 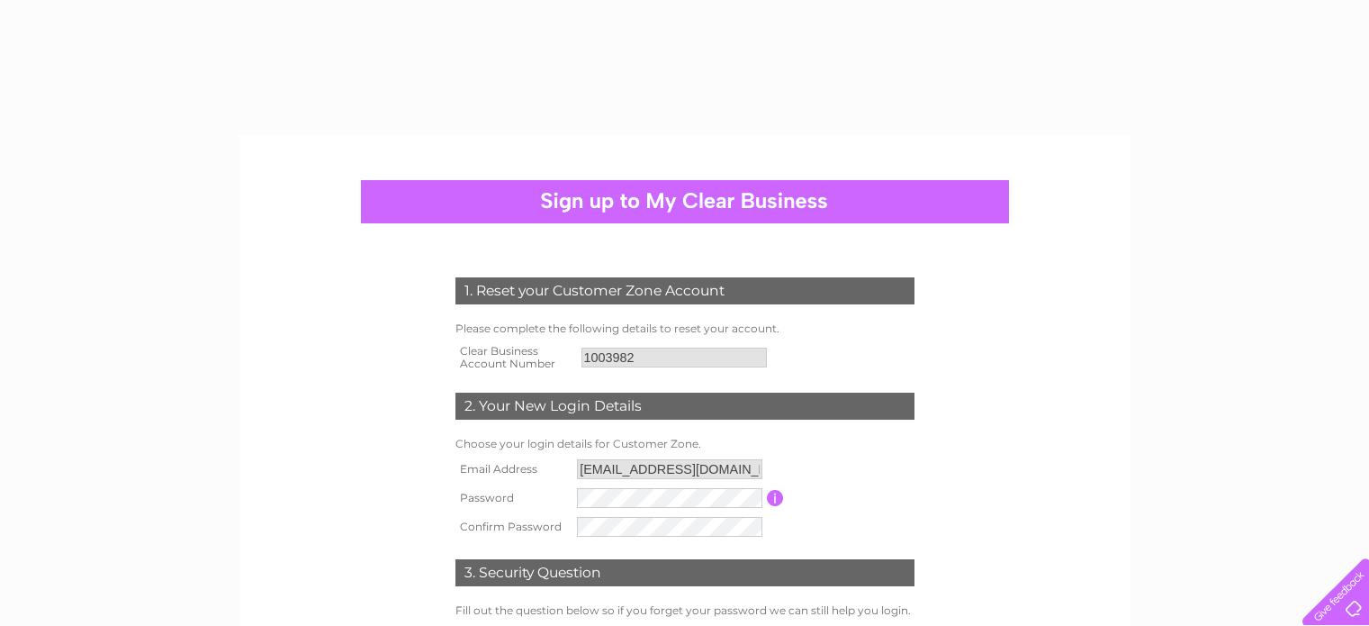 What do you see at coordinates (512, 469) in the screenshot?
I see `th: Email Address` at bounding box center [512, 469].